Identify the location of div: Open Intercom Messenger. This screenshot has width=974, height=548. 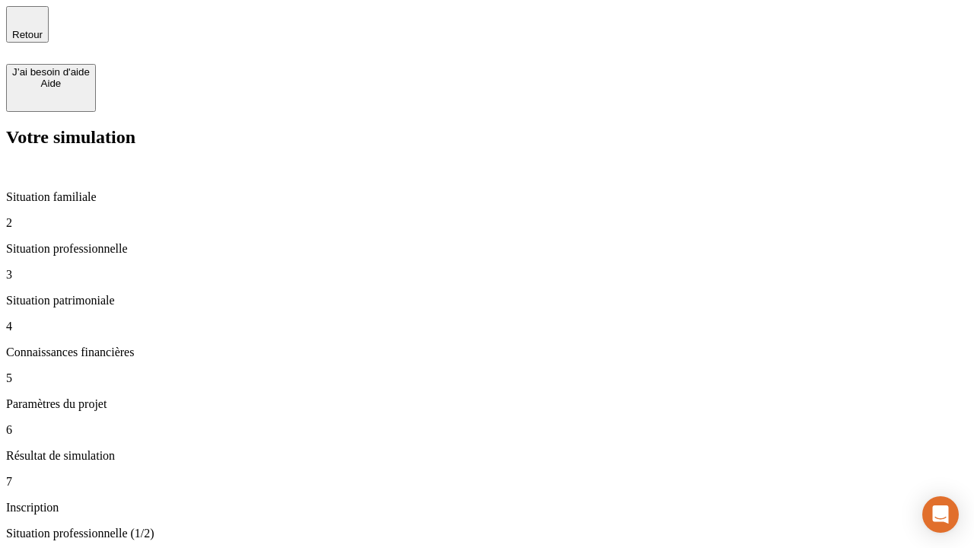
(941, 515).